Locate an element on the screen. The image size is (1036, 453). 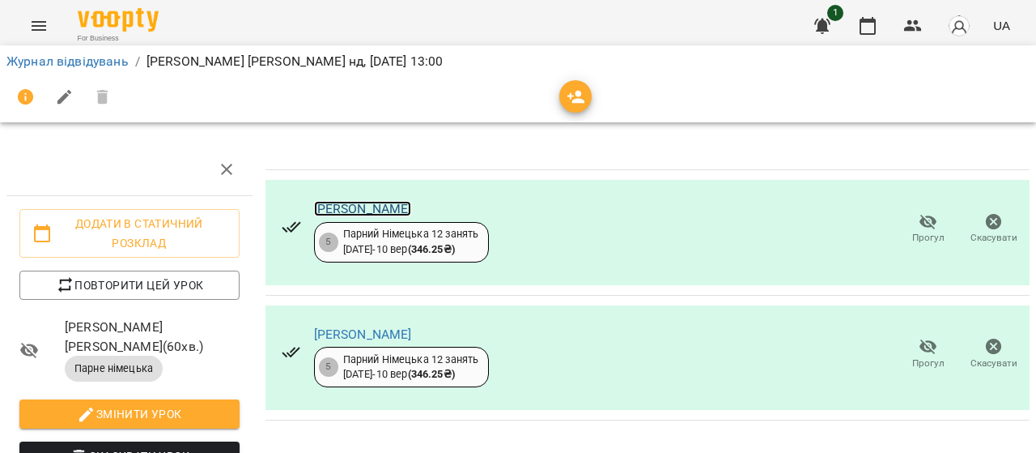
nav: breadcrumb is located at coordinates (518, 62).